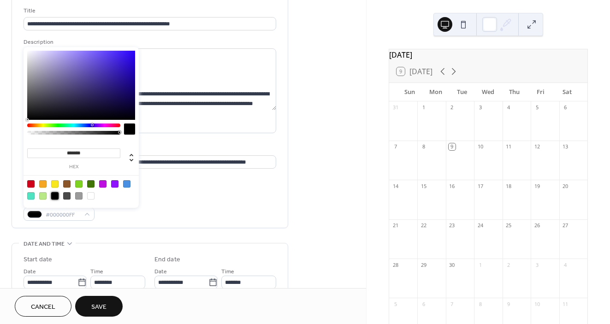  What do you see at coordinates (79, 184) in the screenshot?
I see `div: #7ED321` at bounding box center [79, 184].